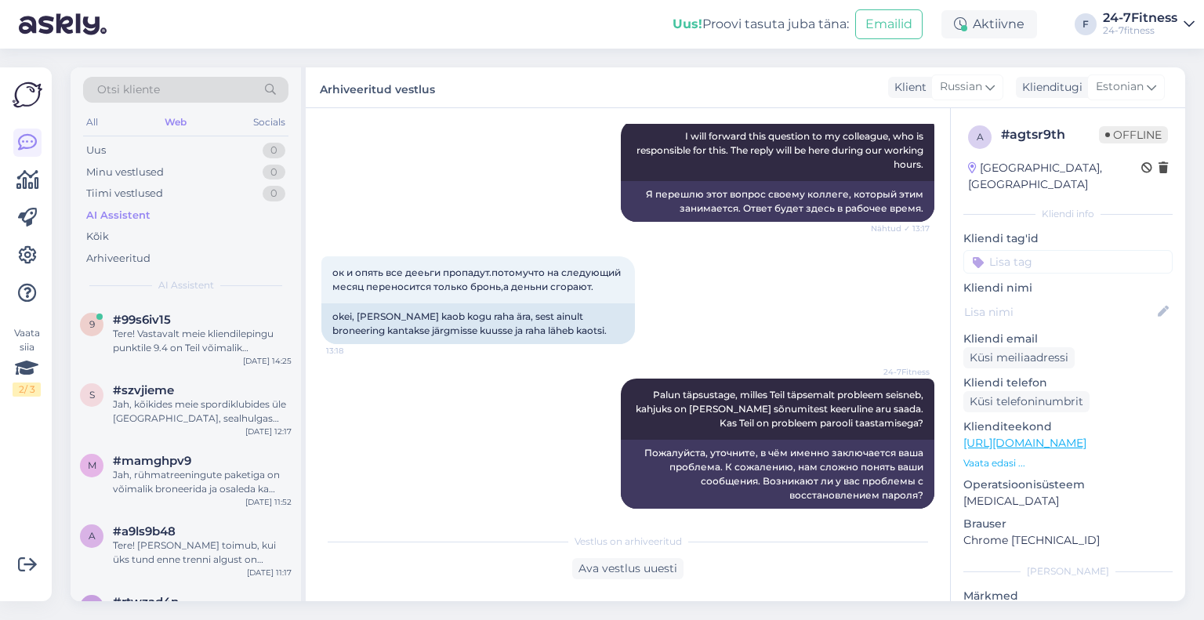 This screenshot has height=620, width=1204. Describe the element at coordinates (1068, 288) in the screenshot. I see `p: Kliendi nimi` at that location.